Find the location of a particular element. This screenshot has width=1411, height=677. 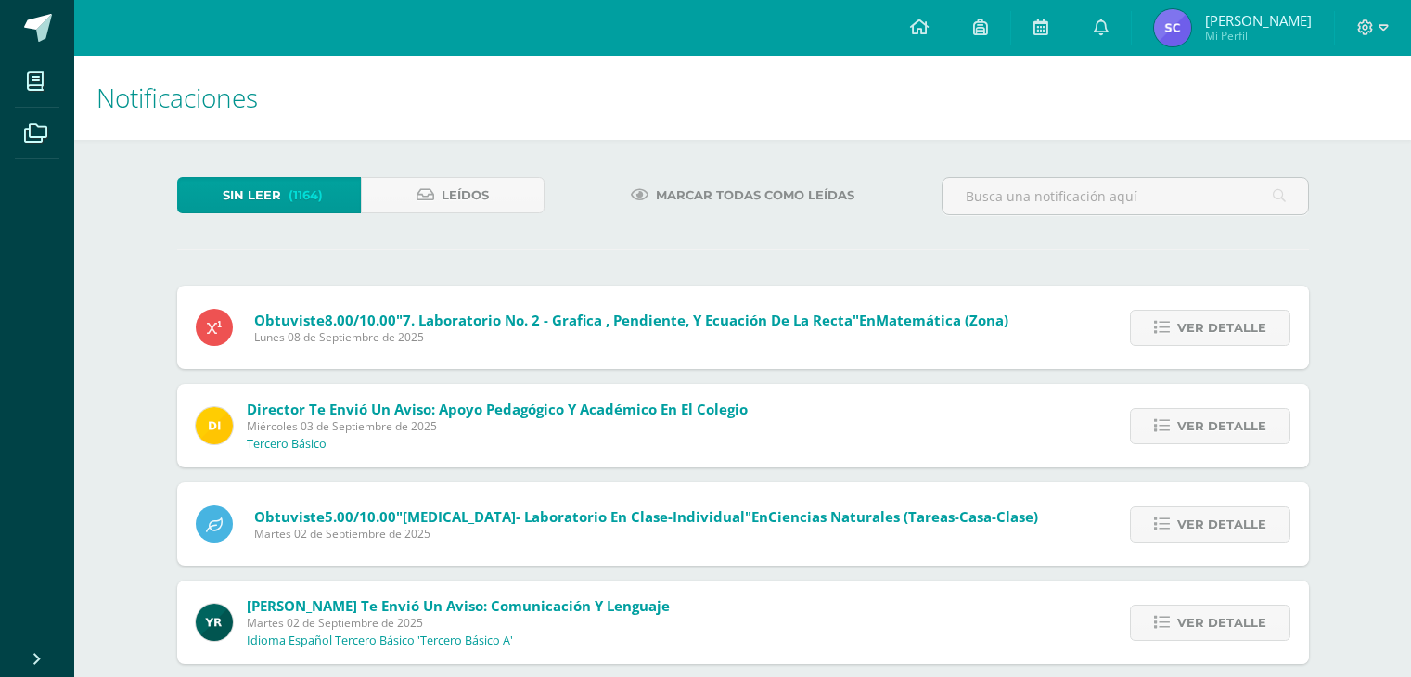

span: Director te envió un aviso: Apoyo pedagógico y académico en el Colegio is located at coordinates (497, 409).